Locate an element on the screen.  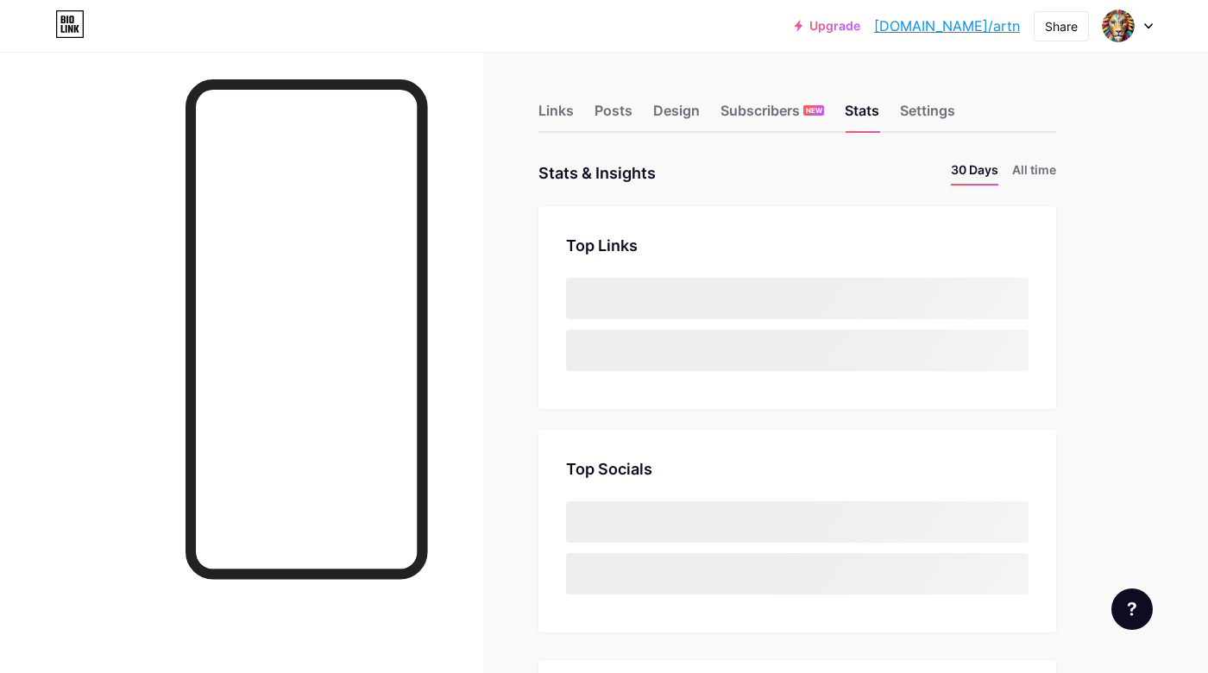
div: Posts is located at coordinates (614, 116).